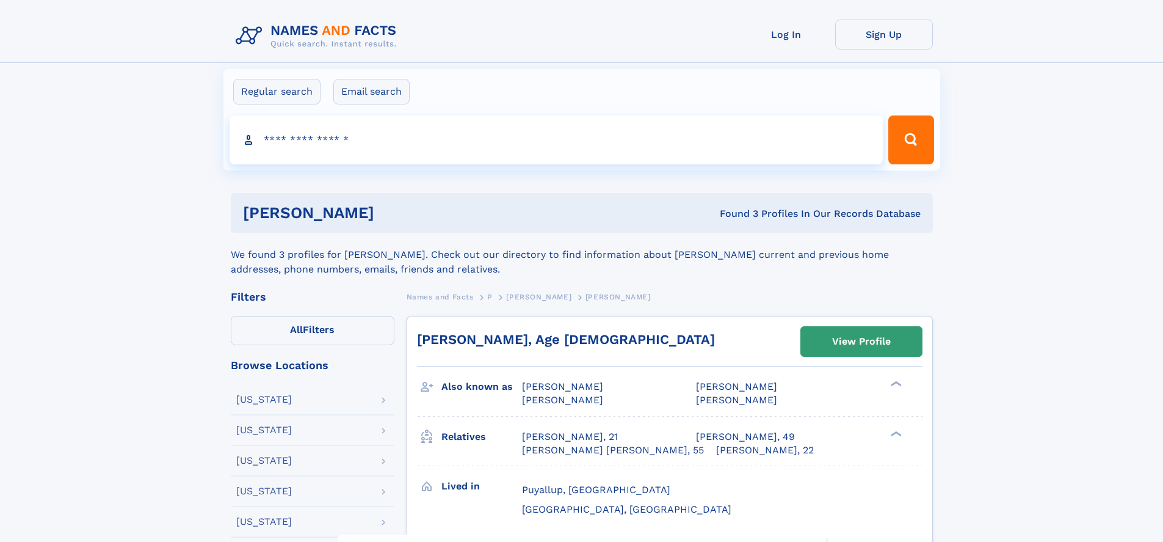 Image resolution: width=1163 pixels, height=542 pixels. I want to click on h3: Relatives, so click(482, 437).